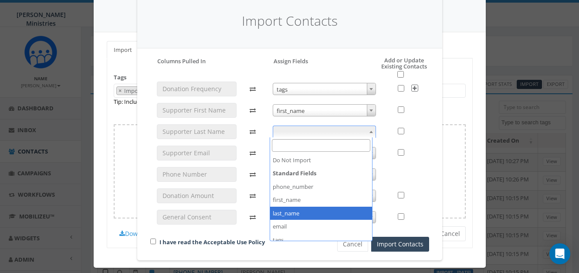 Image resolution: width=579 pixels, height=273 pixels. Describe the element at coordinates (400, 244) in the screenshot. I see `button: Import Contacts` at that location.